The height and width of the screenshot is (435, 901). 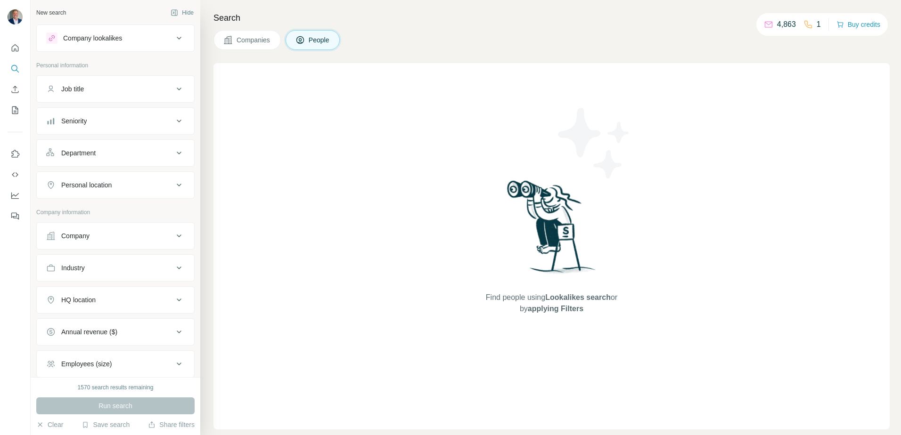 I want to click on button: Enrich CSV, so click(x=15, y=90).